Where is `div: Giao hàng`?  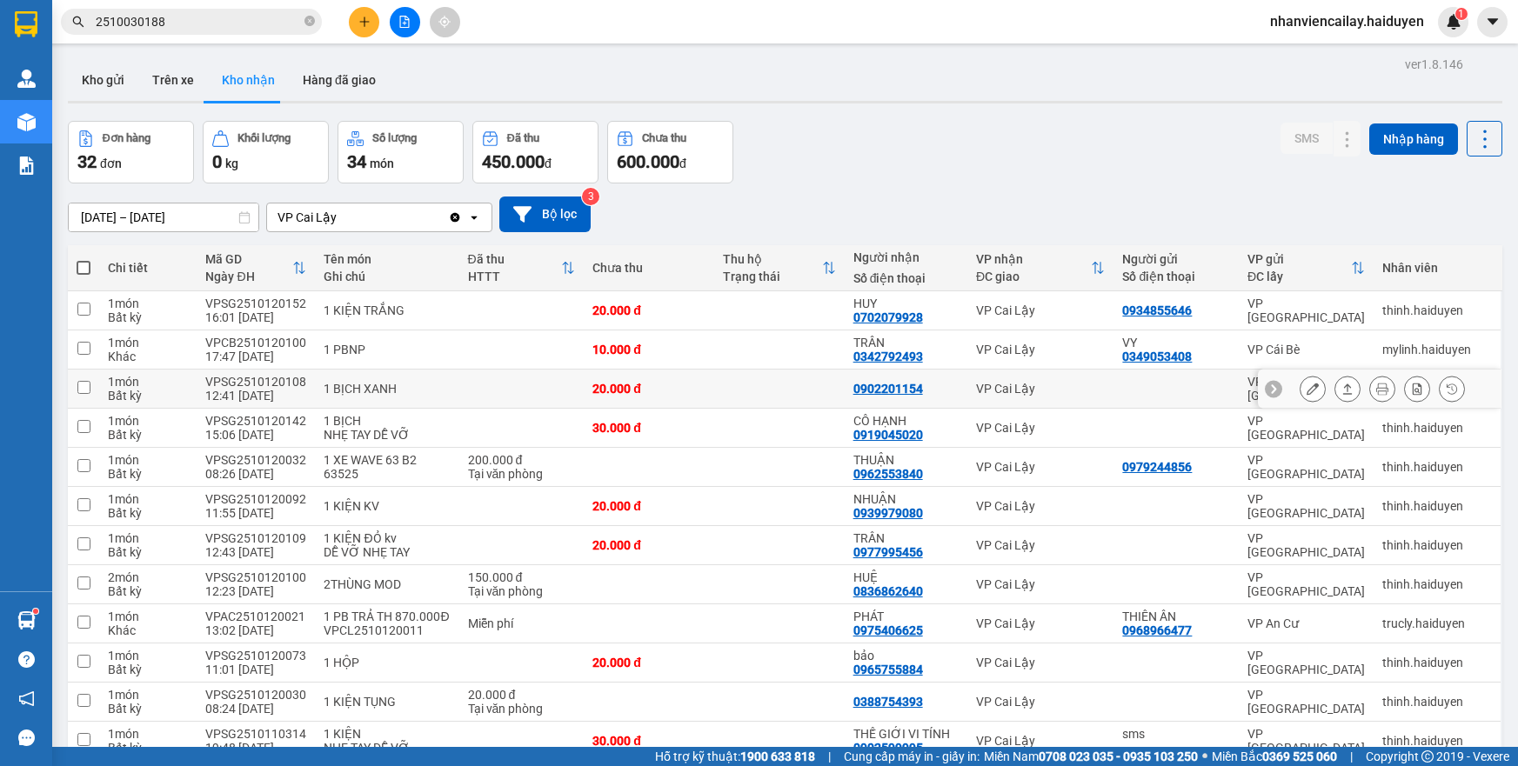 div: Giao hàng is located at coordinates (1347, 389).